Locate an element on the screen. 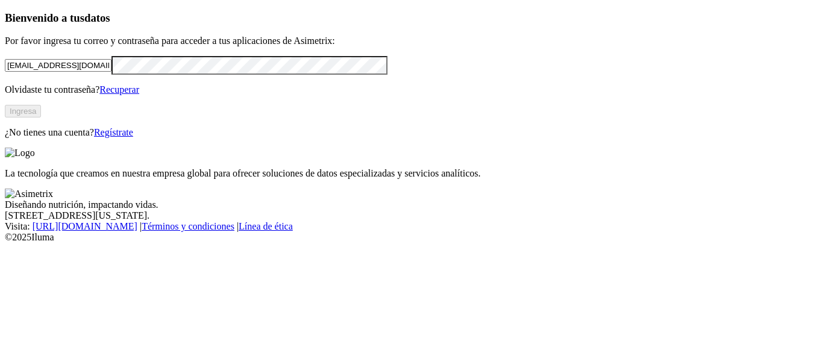  p: Por favor ingresa tu correo y contraseña para acceder a tus aplicaciones de Asimetrix: is located at coordinates (411, 41).